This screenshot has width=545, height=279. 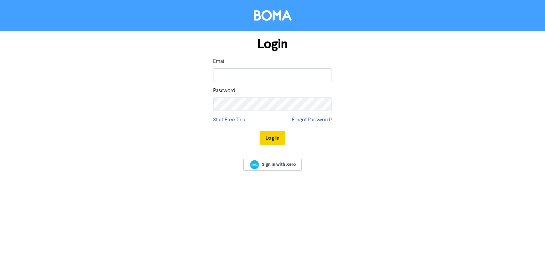 I want to click on img: Xero logo, so click(x=255, y=164).